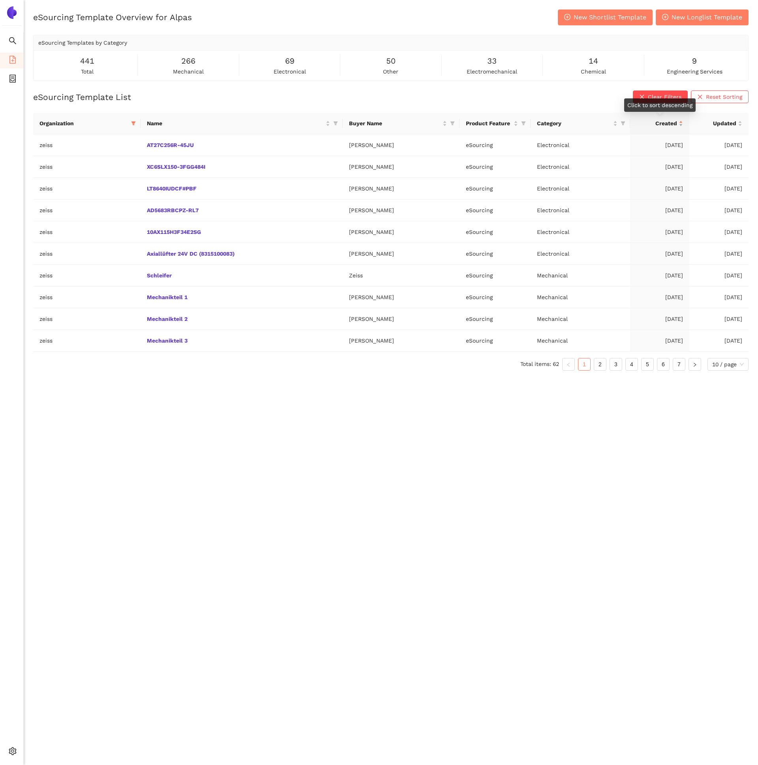  What do you see at coordinates (242, 123) in the screenshot?
I see `th: this column's title is Name,this column is sortable` at bounding box center [242, 123].